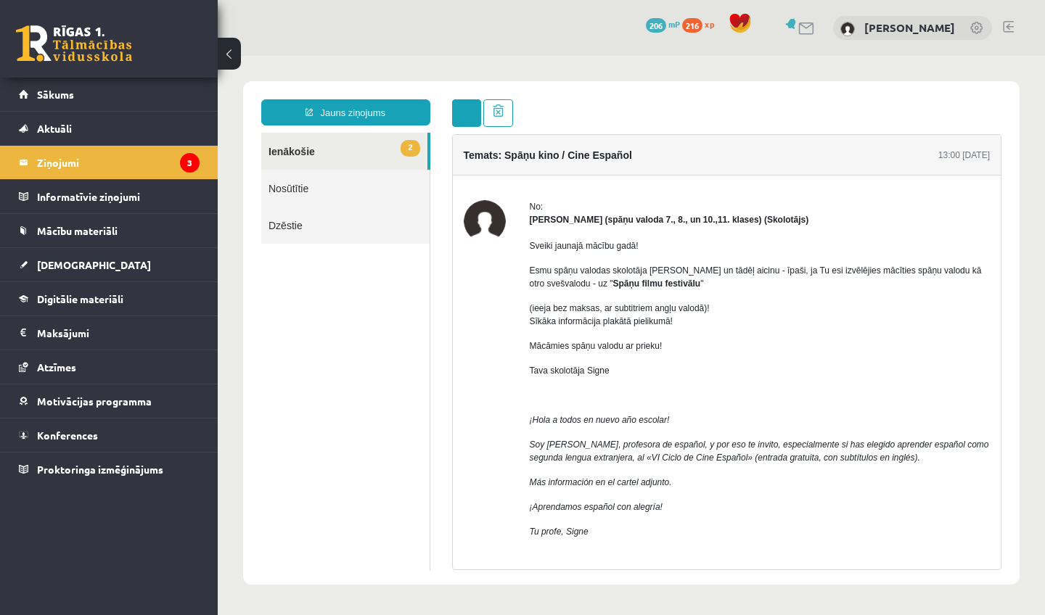 Image resolution: width=1045 pixels, height=615 pixels. I want to click on a: Proktoringa izmēģinājums, so click(109, 470).